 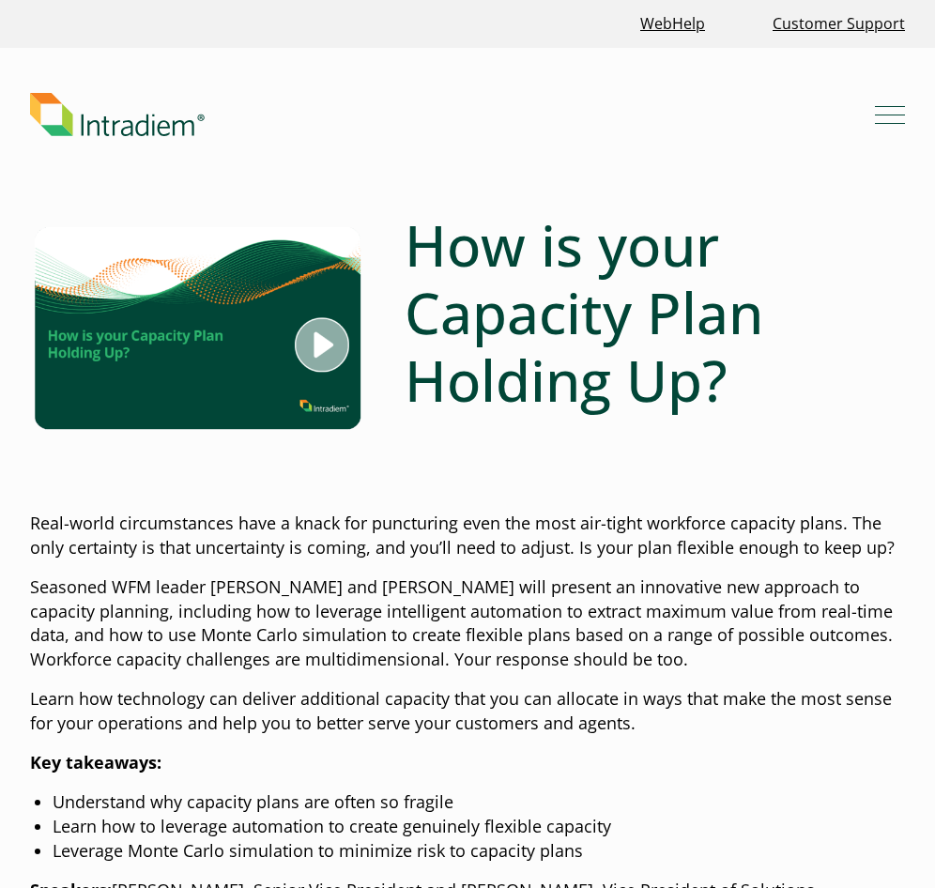 I want to click on a: Customer Support, so click(x=838, y=23).